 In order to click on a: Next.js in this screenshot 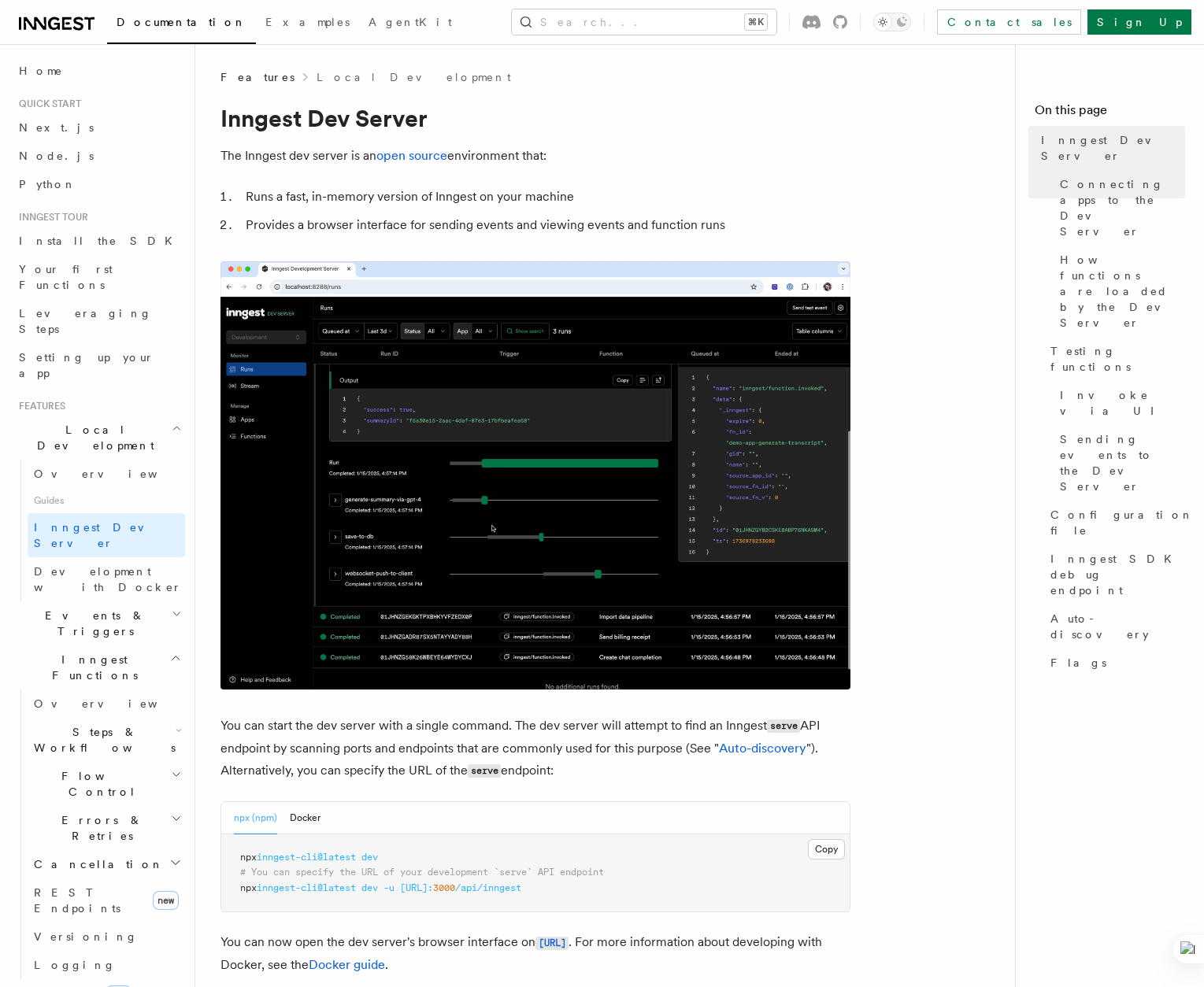, I will do `click(99, 128)`.